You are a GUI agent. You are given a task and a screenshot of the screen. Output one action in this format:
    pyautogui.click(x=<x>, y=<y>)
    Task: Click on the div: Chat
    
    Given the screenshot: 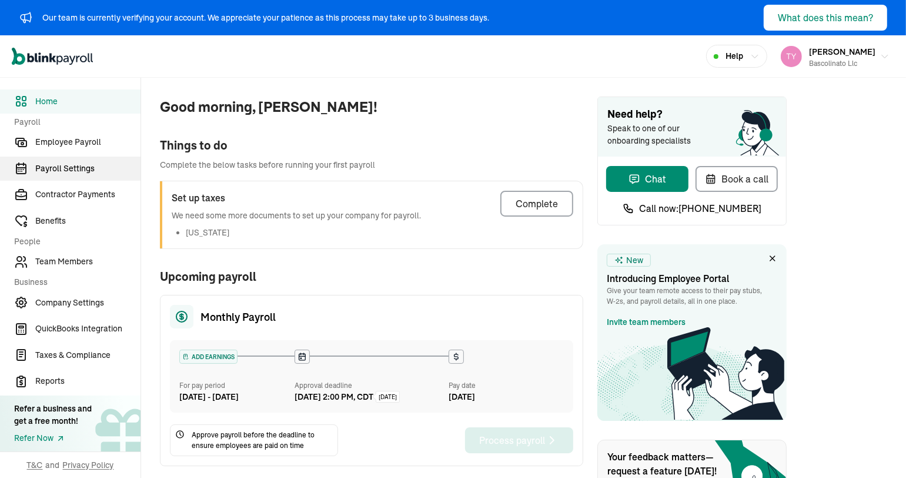 What is the action you would take?
    pyautogui.click(x=648, y=179)
    